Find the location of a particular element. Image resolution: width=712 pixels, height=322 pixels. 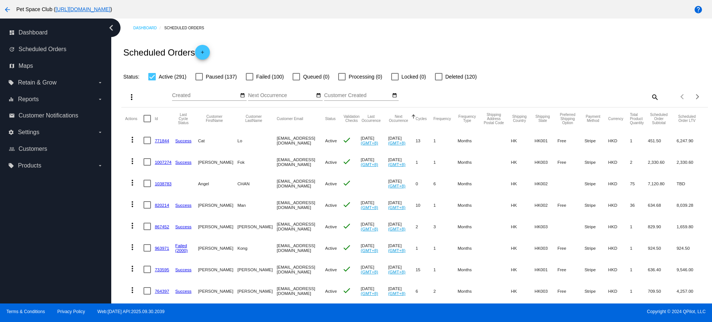

input: Next Occurrence is located at coordinates (281, 96).